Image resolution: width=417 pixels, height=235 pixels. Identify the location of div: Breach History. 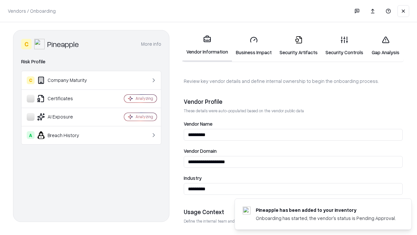
(65, 135).